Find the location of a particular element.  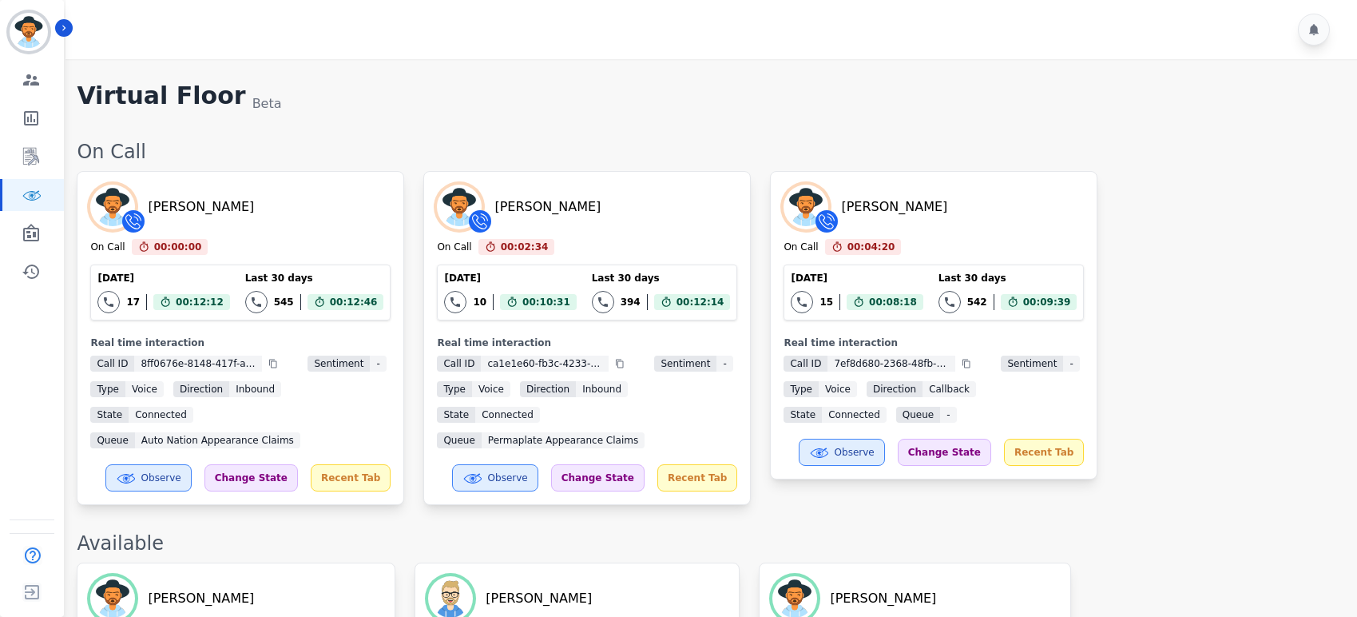

span: 00:09:39 is located at coordinates (1047, 302).